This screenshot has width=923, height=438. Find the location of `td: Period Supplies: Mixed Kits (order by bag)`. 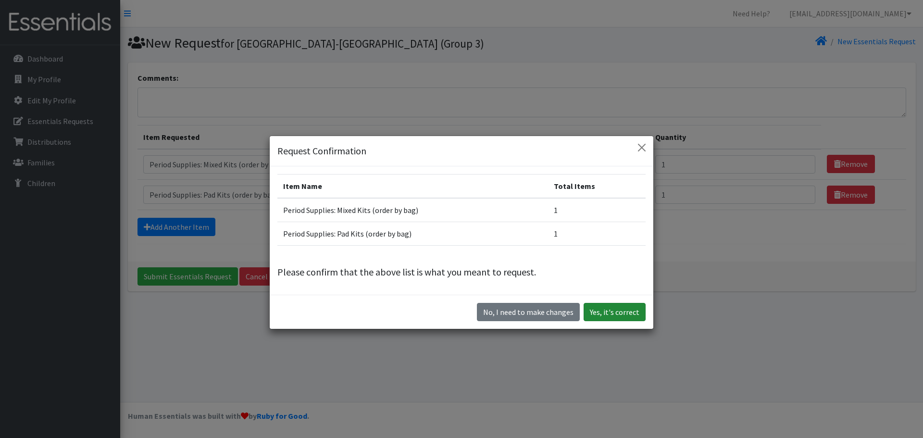

td: Period Supplies: Mixed Kits (order by bag) is located at coordinates (413, 210).